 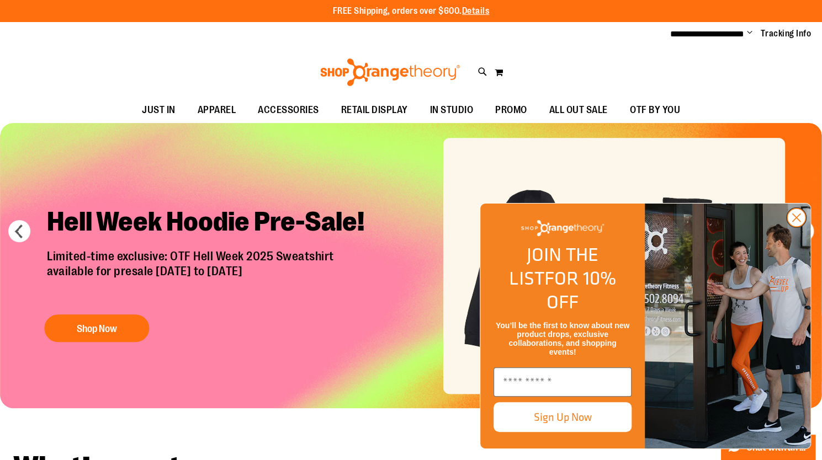 I want to click on a: Tracking Info, so click(x=786, y=34).